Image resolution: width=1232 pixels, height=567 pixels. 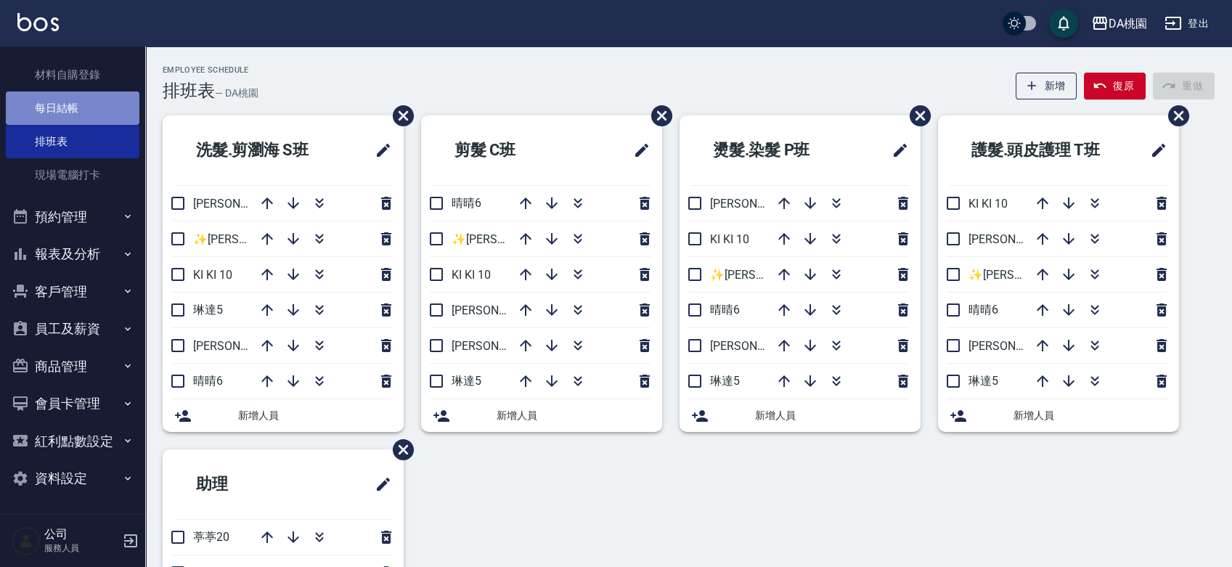 I want to click on a: 材料自購登錄, so click(x=73, y=75).